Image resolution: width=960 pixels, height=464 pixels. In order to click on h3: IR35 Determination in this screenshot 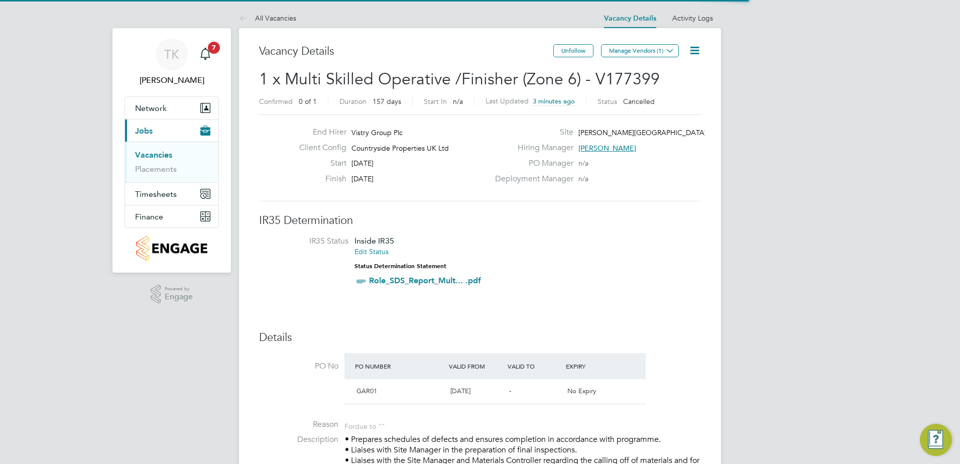, I will do `click(480, 221)`.